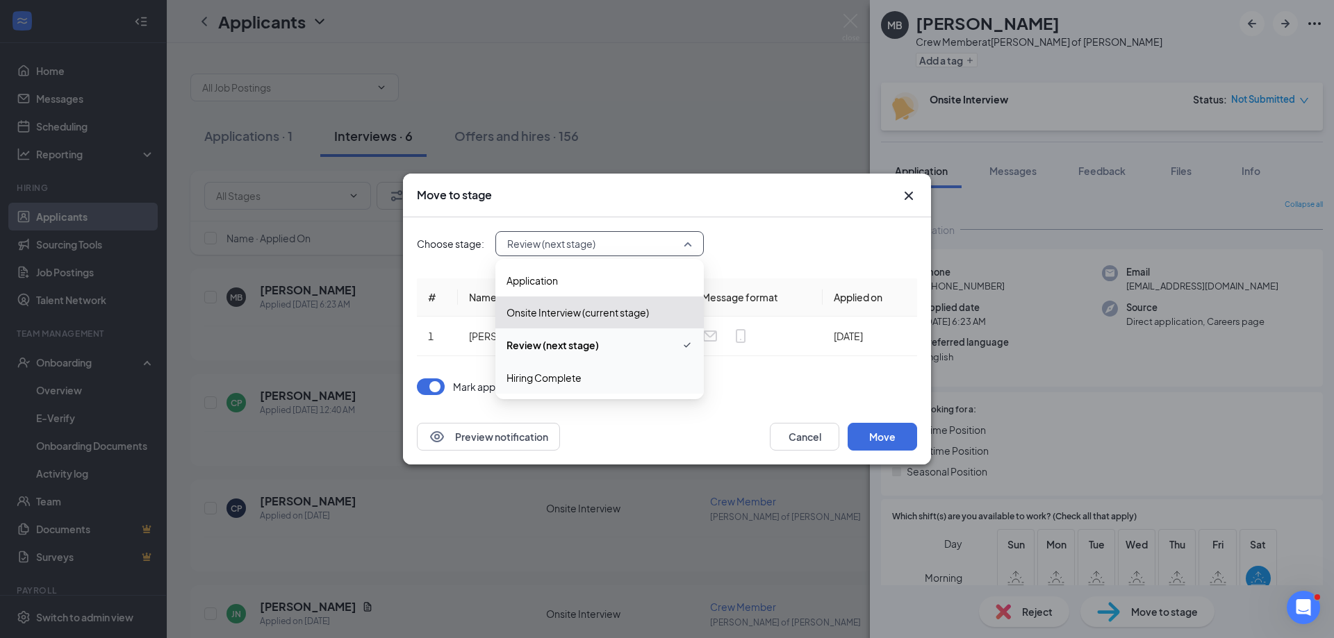 This screenshot has width=1334, height=638. I want to click on button: Close, so click(909, 196).